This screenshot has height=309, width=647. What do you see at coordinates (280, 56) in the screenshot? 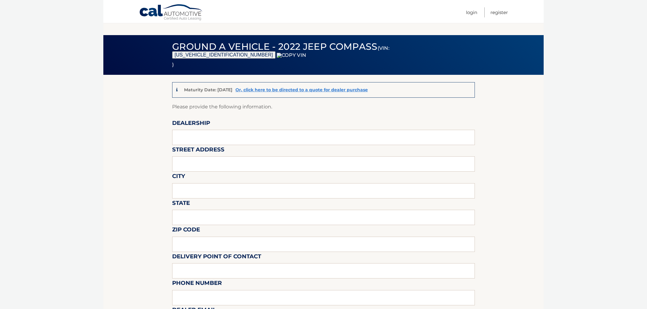
I see `small: (VIN: )` at bounding box center [280, 56].